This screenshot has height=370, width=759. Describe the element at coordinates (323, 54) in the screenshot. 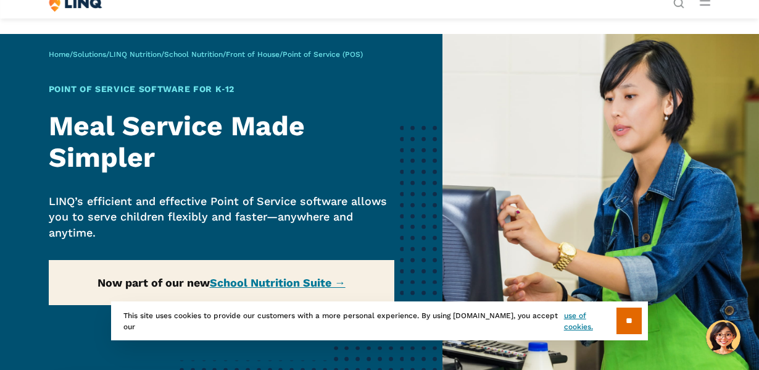

I see `span: Point of Service (POS)` at that location.